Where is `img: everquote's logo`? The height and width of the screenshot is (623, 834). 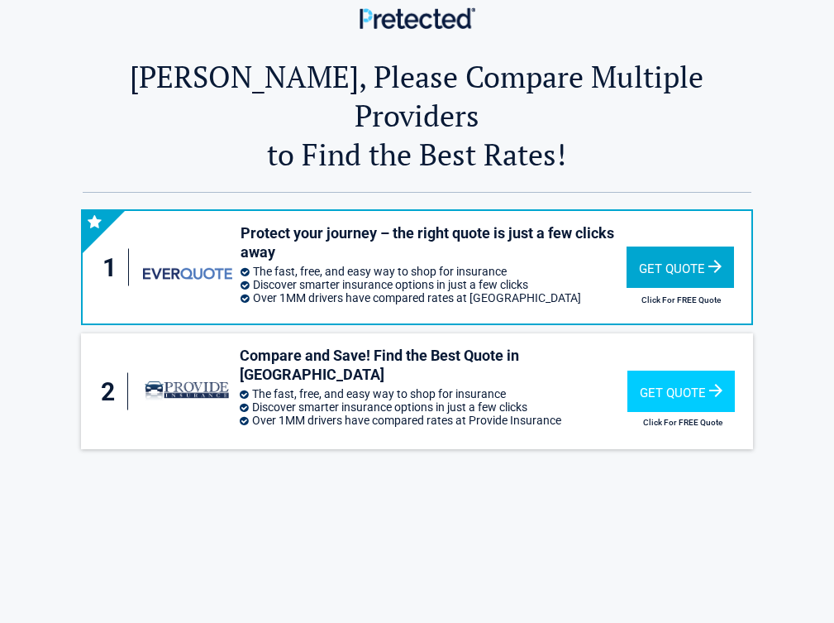
img: everquote's logo is located at coordinates (188, 274).